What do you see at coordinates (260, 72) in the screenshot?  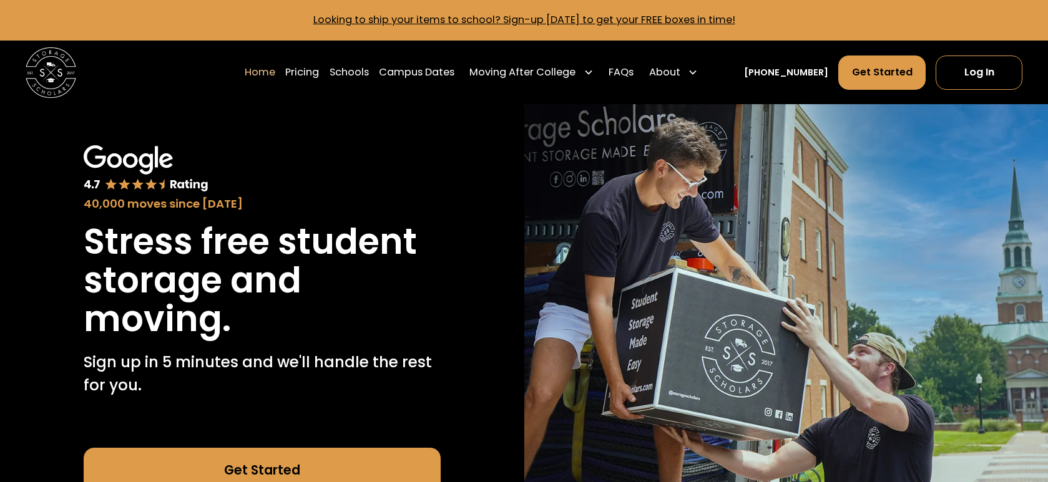 I see `a: Home` at bounding box center [260, 72].